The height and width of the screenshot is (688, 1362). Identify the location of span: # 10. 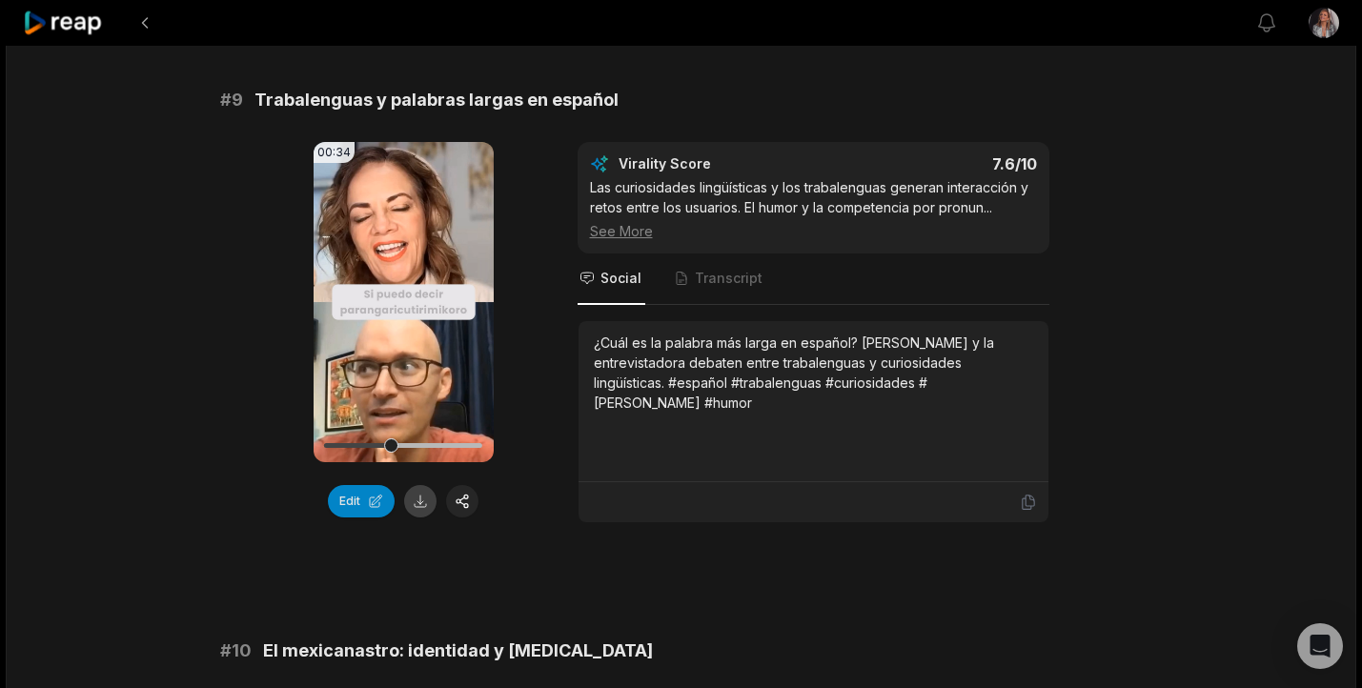
(235, 651).